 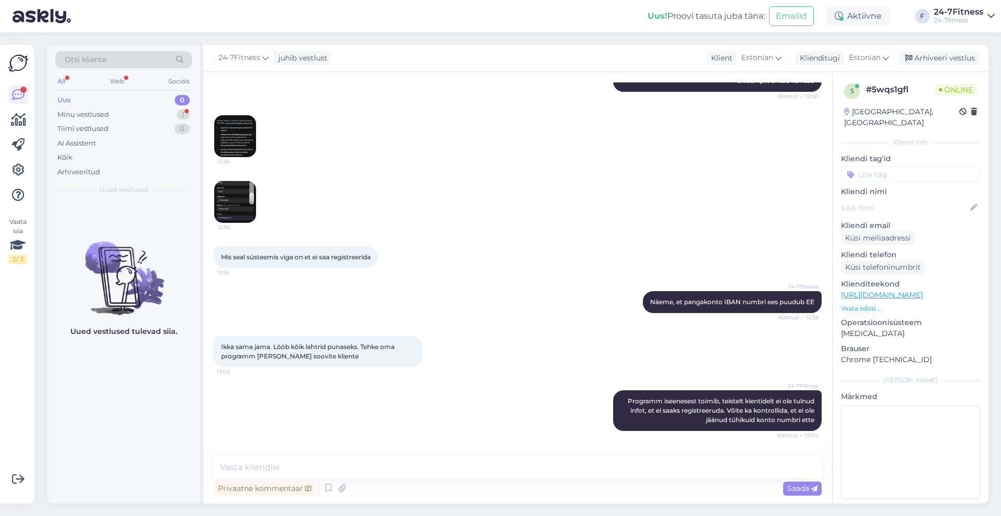 I want to click on div: 24-7Fitness, so click(x=959, y=12).